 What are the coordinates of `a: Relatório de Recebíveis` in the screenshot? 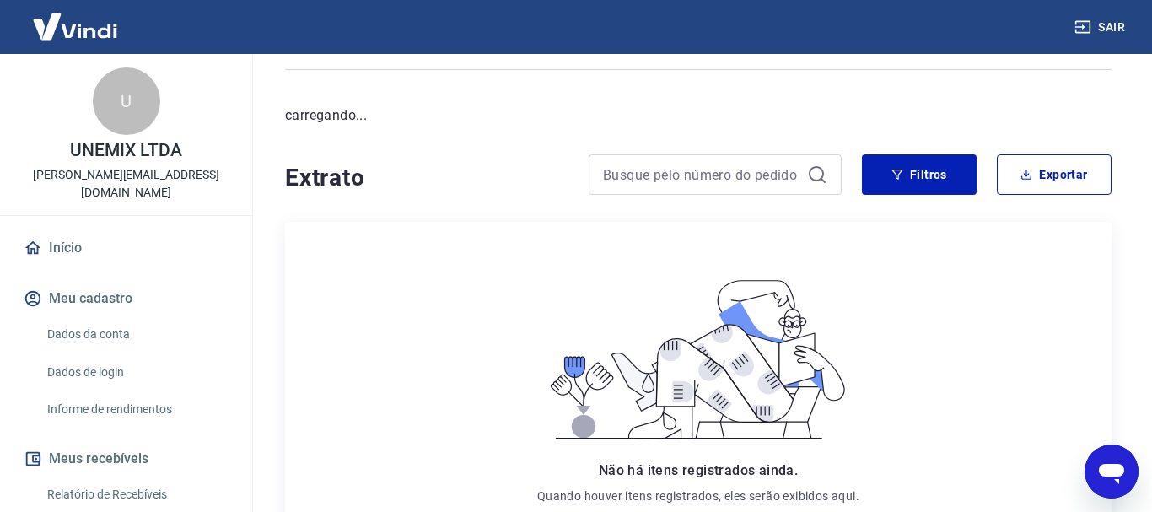 It's located at (136, 494).